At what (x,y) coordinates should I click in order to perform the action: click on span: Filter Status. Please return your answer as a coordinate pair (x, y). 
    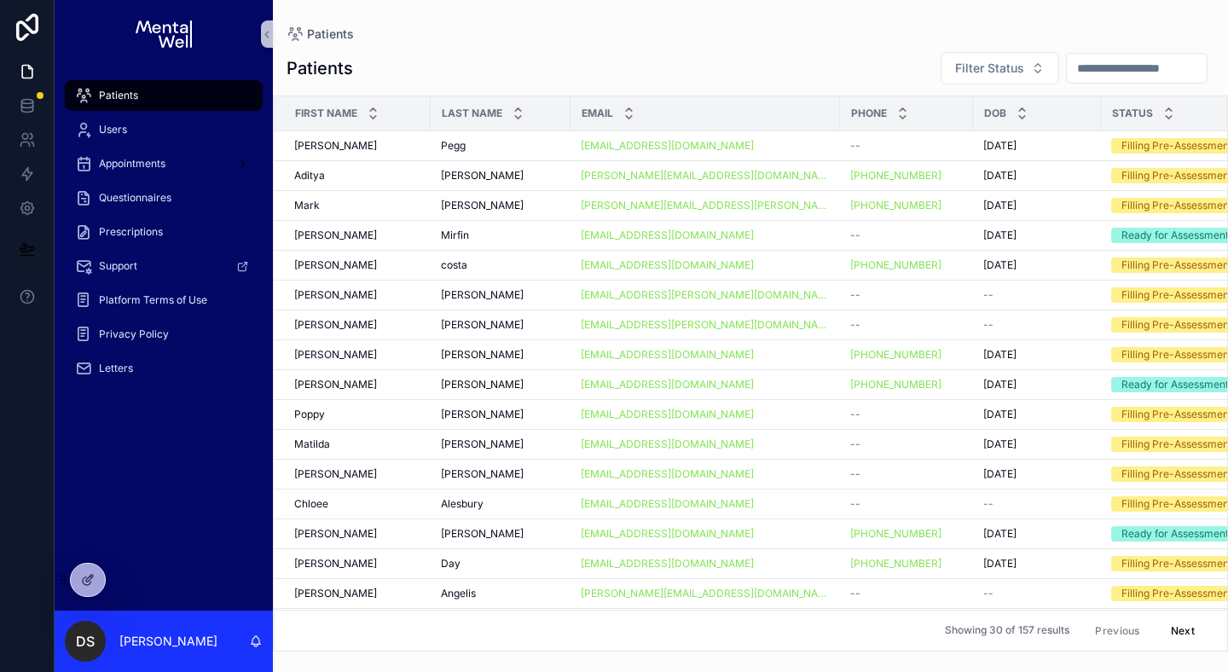
    Looking at the image, I should click on (989, 68).